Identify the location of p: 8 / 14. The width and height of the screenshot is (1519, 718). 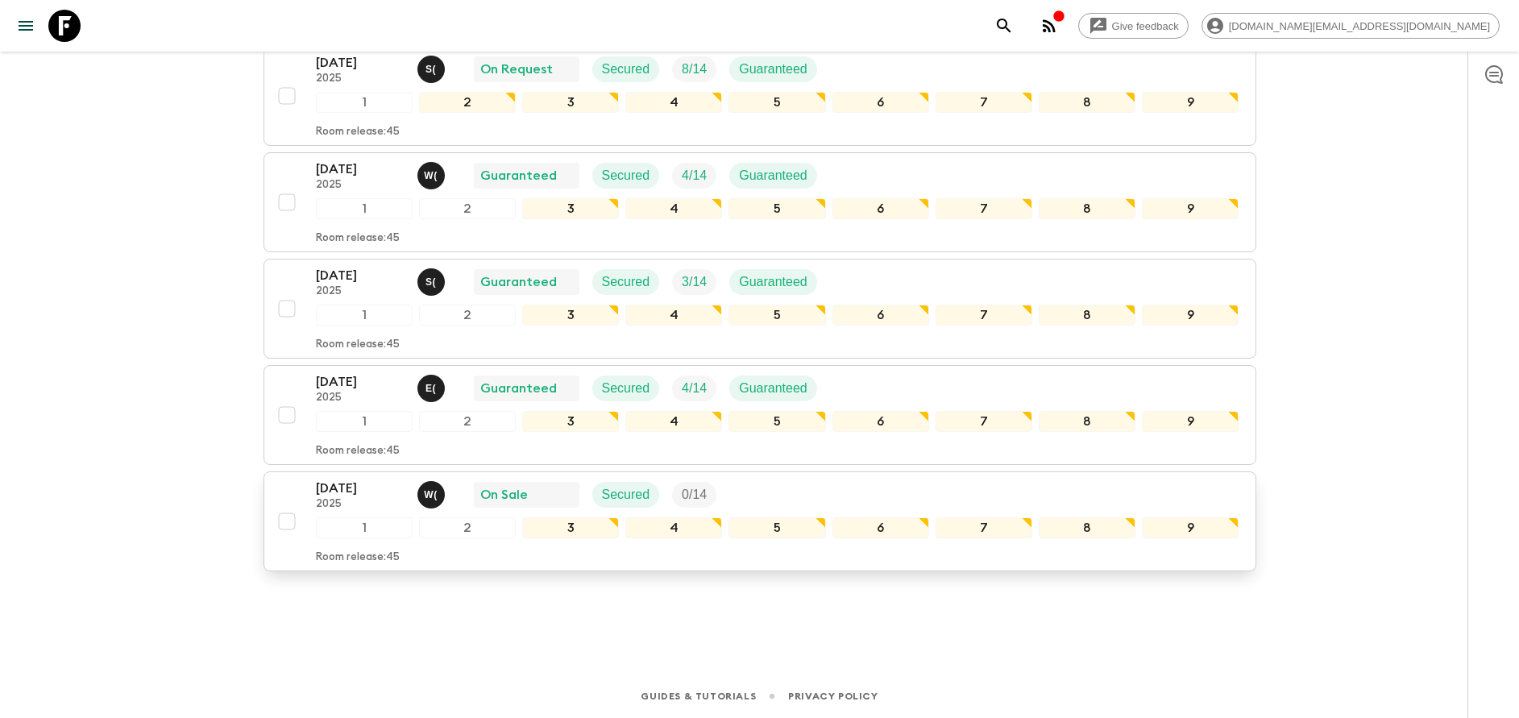
(694, 69).